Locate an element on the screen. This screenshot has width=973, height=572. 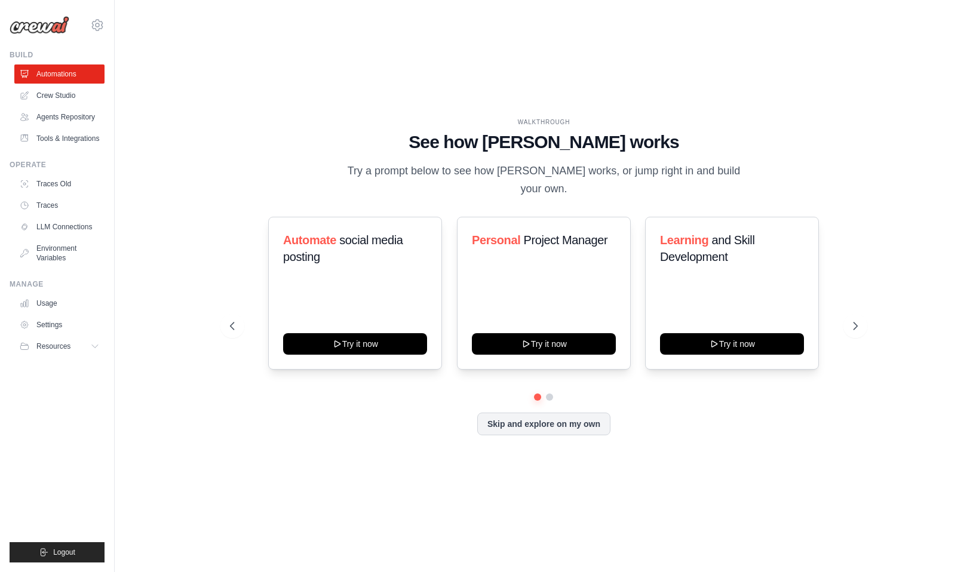
span: Logout is located at coordinates (64, 552).